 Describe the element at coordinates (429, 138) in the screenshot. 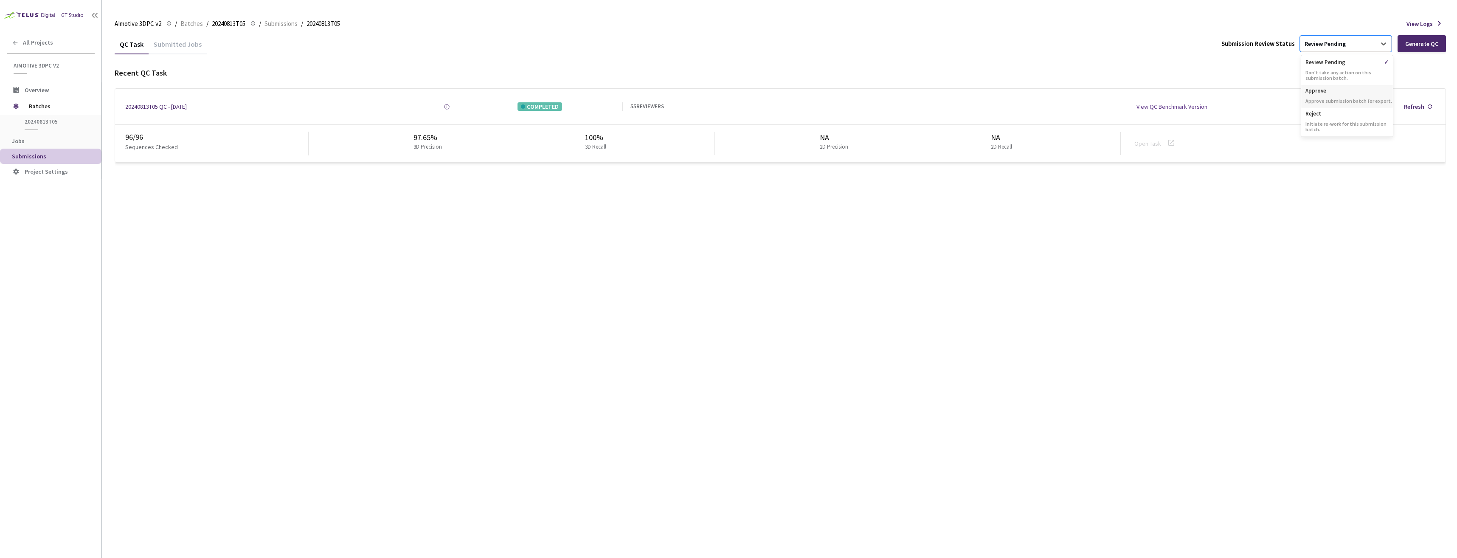

I see `div: 97.65%` at that location.